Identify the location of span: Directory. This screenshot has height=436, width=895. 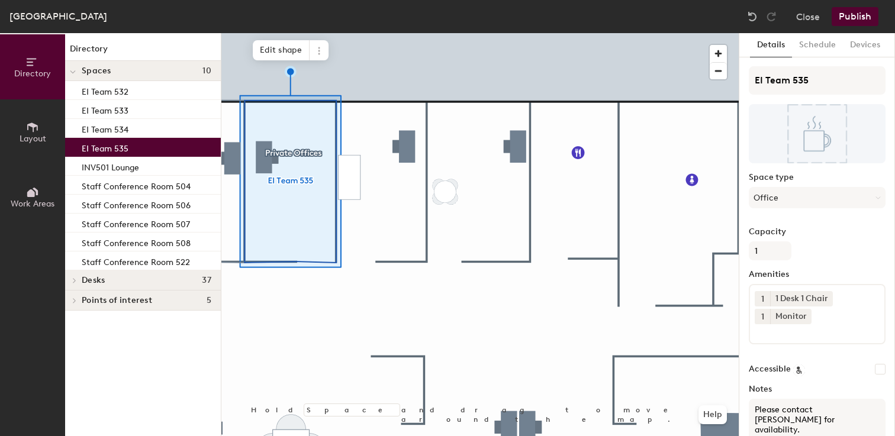
(33, 73).